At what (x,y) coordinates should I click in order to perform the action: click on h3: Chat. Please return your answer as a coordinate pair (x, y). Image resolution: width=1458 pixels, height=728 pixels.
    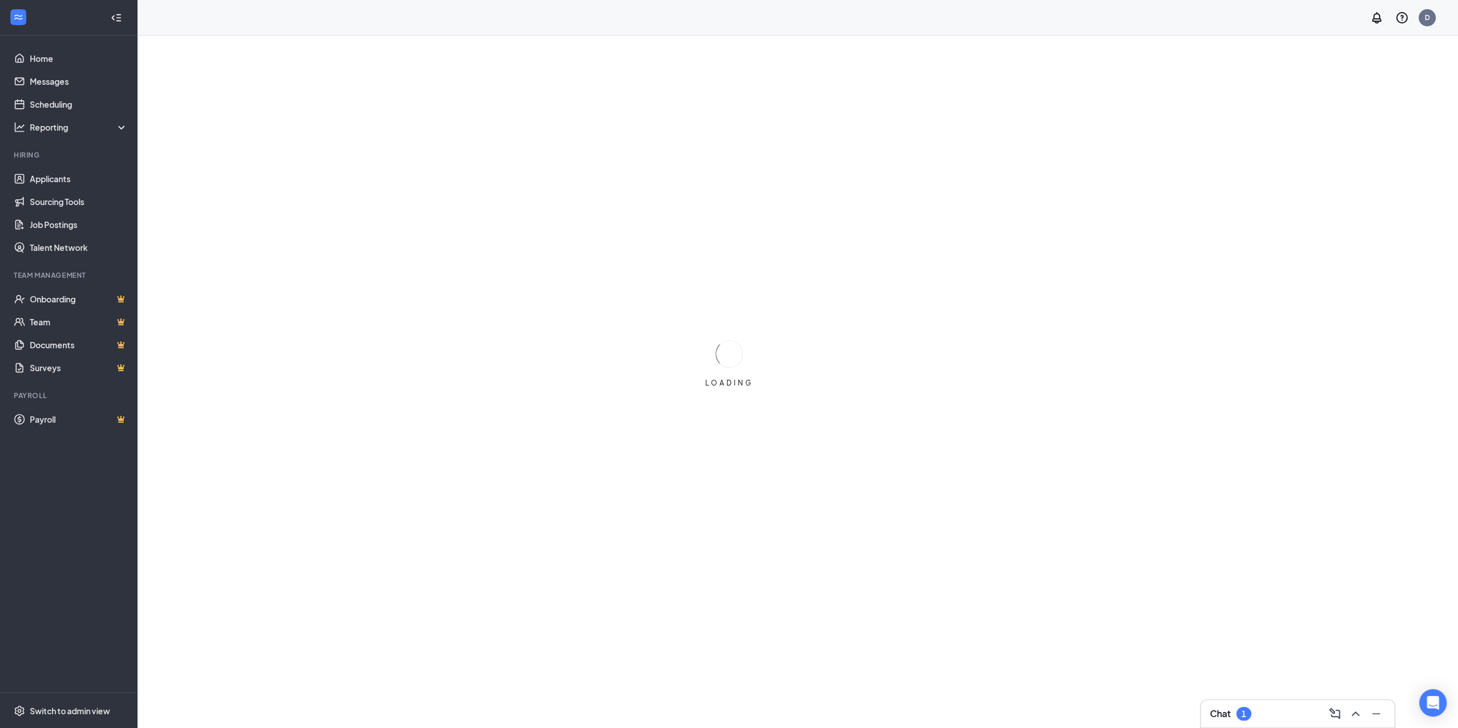
    Looking at the image, I should click on (1220, 714).